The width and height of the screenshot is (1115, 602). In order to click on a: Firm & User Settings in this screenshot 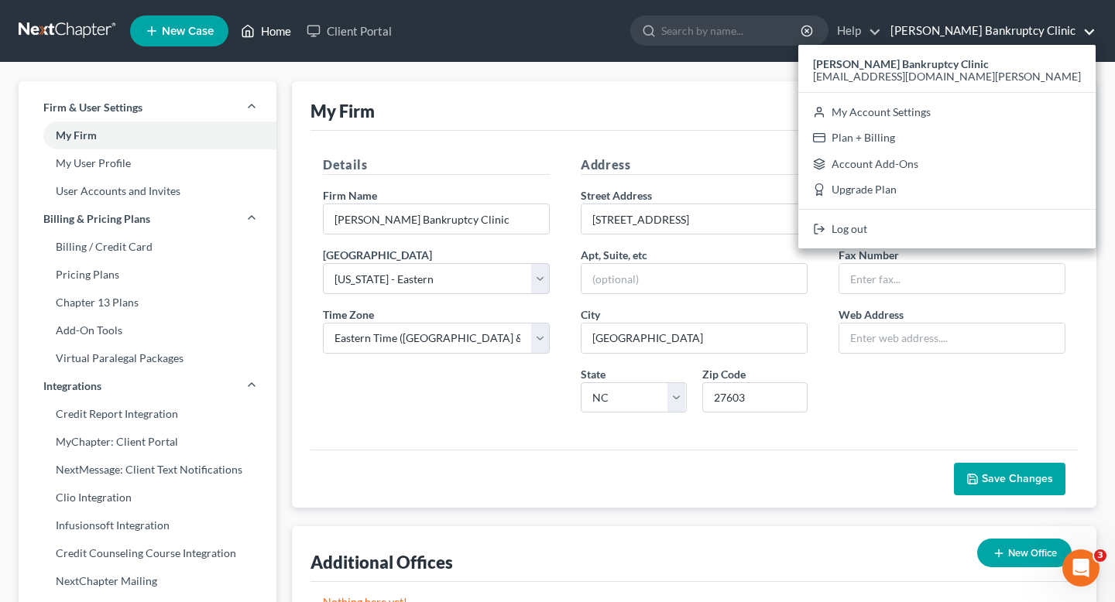, I will do `click(147, 108)`.